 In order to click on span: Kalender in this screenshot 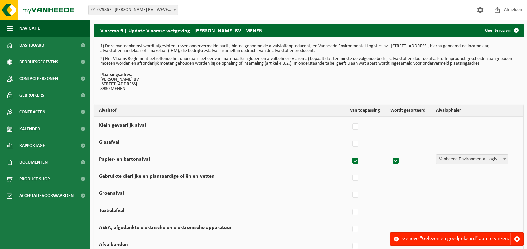, I will do `click(30, 129)`.